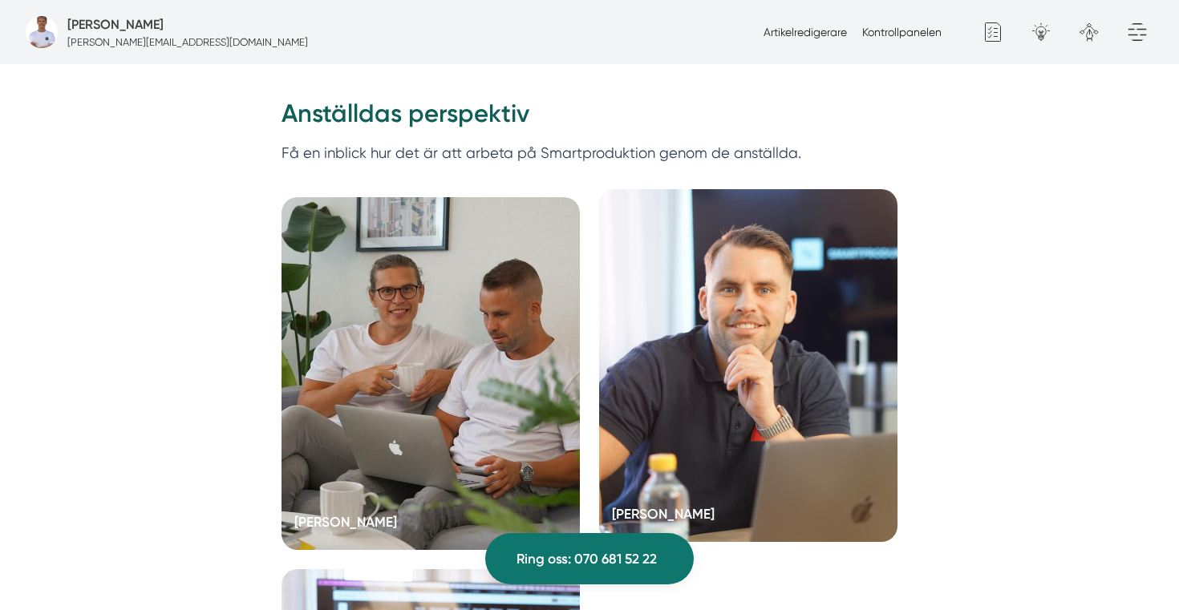 The width and height of the screenshot is (1179, 610). I want to click on a: Artikelredigerare, so click(805, 32).